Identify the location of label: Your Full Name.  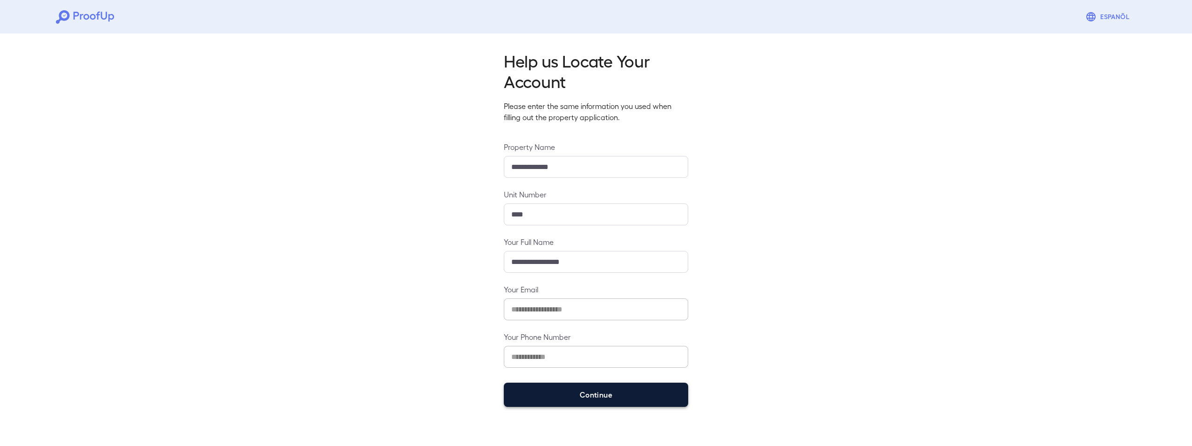
(596, 242).